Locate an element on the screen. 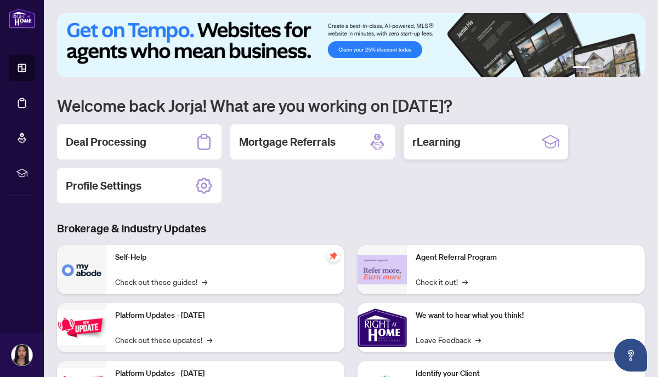 The height and width of the screenshot is (377, 658). button: 3 is located at coordinates (605, 69).